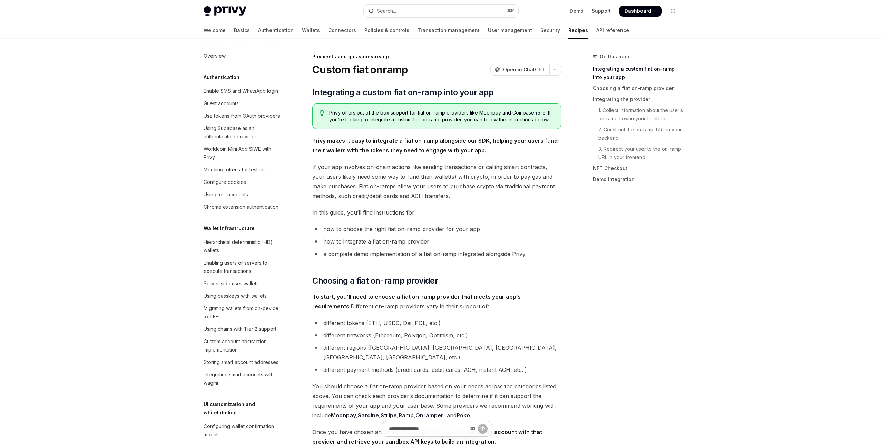  I want to click on img: light logo, so click(225, 11).